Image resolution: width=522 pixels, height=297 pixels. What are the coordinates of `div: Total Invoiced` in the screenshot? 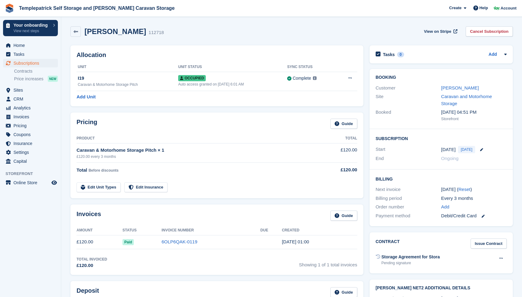 It's located at (92, 259).